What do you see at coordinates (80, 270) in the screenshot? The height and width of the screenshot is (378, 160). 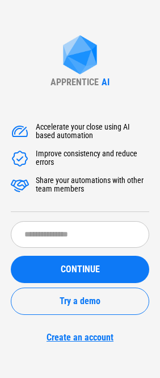 I see `button: CONTINUE` at bounding box center [80, 270].